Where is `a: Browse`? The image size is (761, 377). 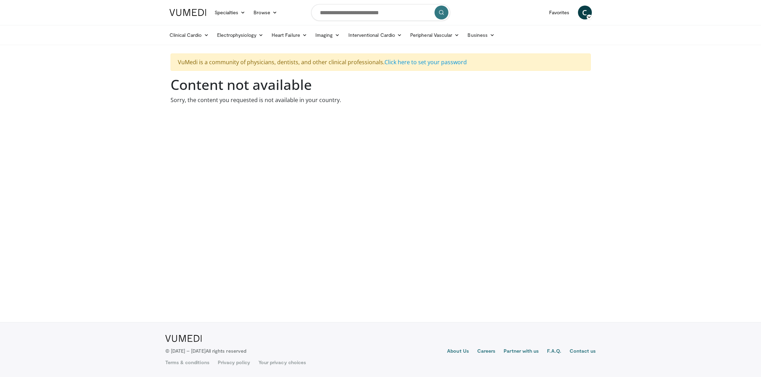
a: Browse is located at coordinates (265, 13).